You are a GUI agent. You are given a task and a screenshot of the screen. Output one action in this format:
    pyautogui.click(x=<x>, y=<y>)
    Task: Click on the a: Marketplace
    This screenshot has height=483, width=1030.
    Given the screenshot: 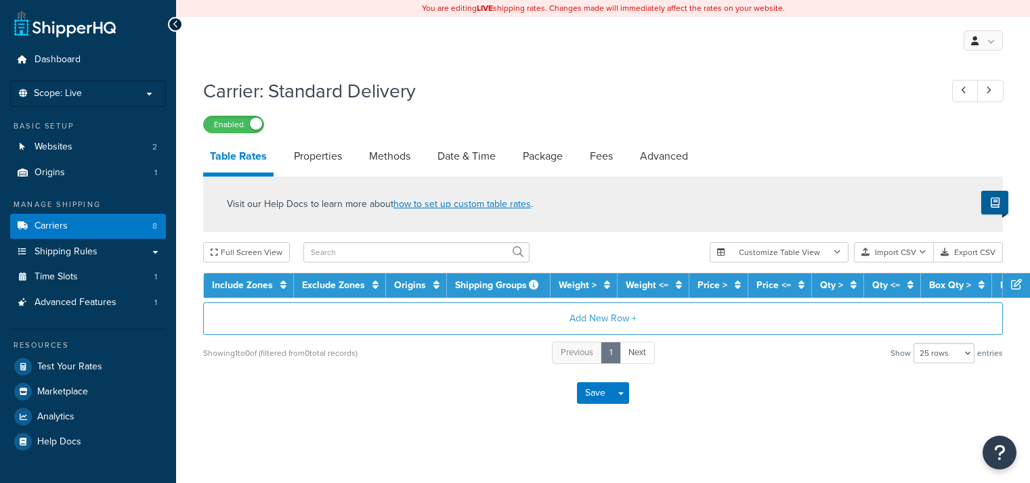 What is the action you would take?
    pyautogui.click(x=88, y=392)
    